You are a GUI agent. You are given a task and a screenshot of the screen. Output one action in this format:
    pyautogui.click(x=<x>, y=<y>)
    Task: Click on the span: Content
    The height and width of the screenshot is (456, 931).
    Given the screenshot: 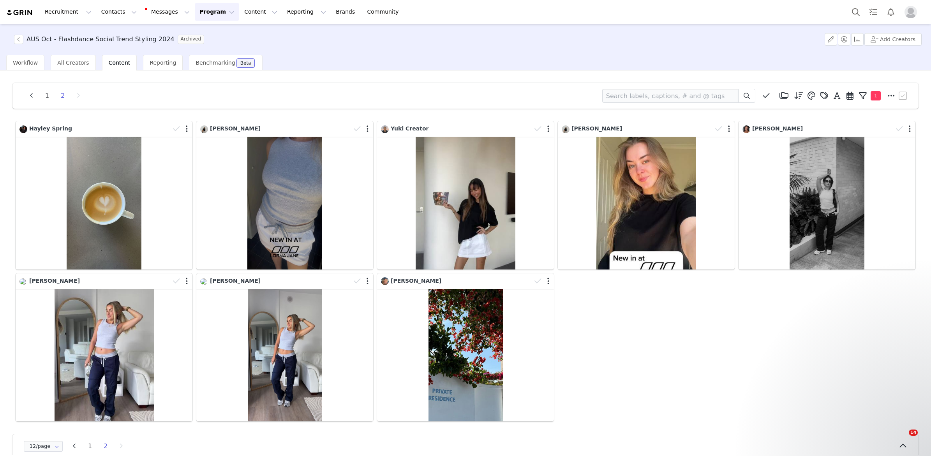 What is the action you would take?
    pyautogui.click(x=120, y=63)
    